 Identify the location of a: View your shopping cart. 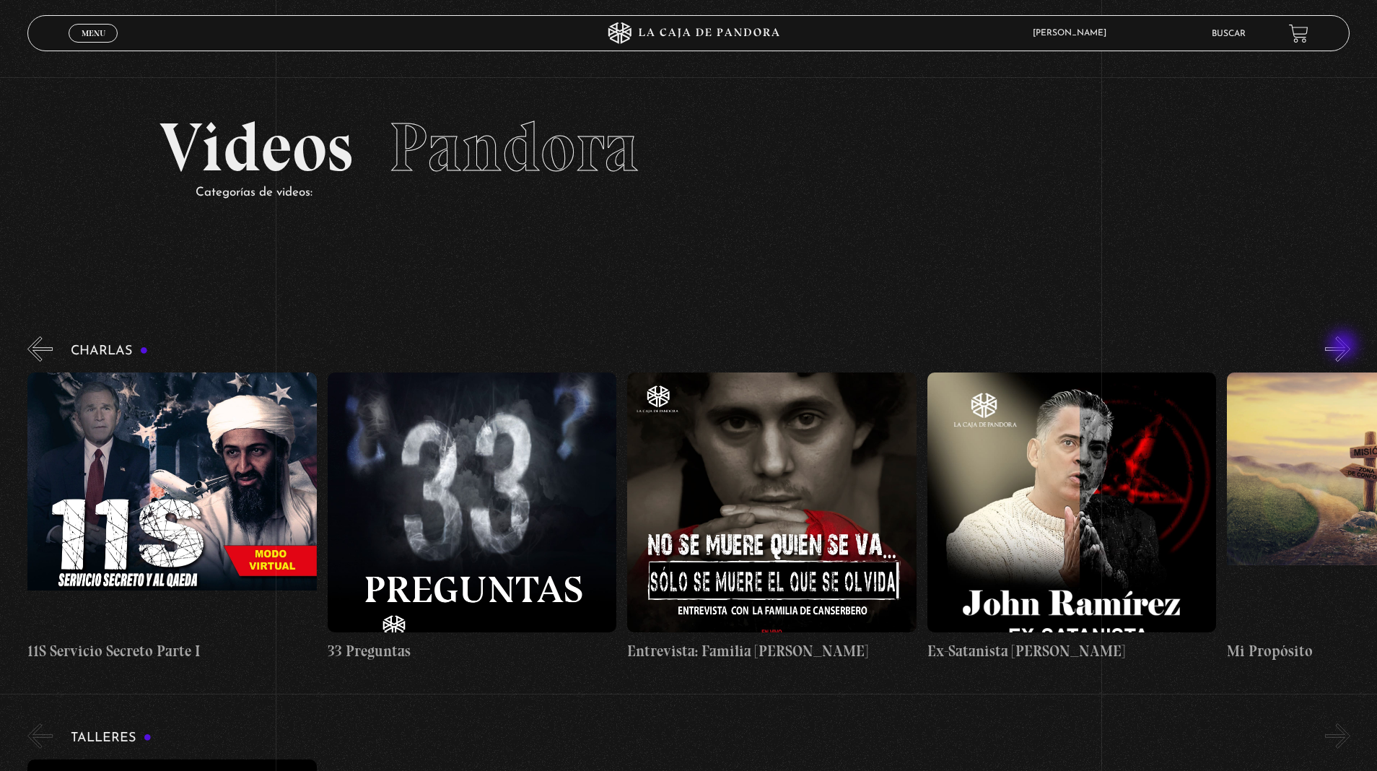
(1298, 33).